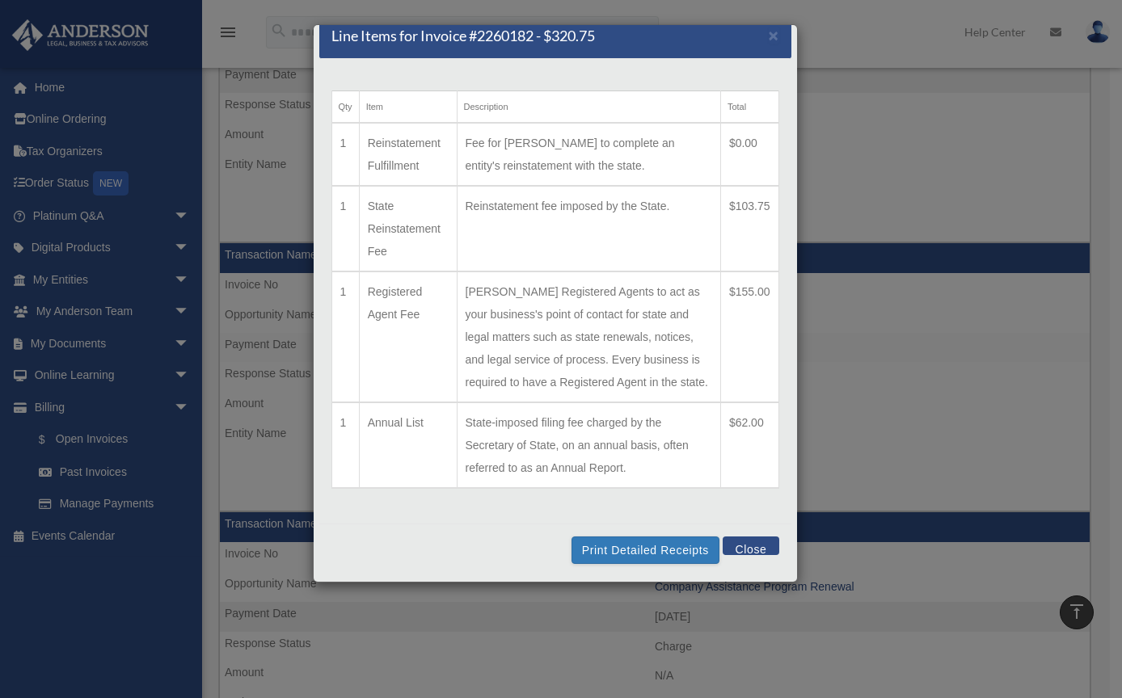 This screenshot has width=1122, height=698. Describe the element at coordinates (749, 337) in the screenshot. I see `td: $155.00` at that location.